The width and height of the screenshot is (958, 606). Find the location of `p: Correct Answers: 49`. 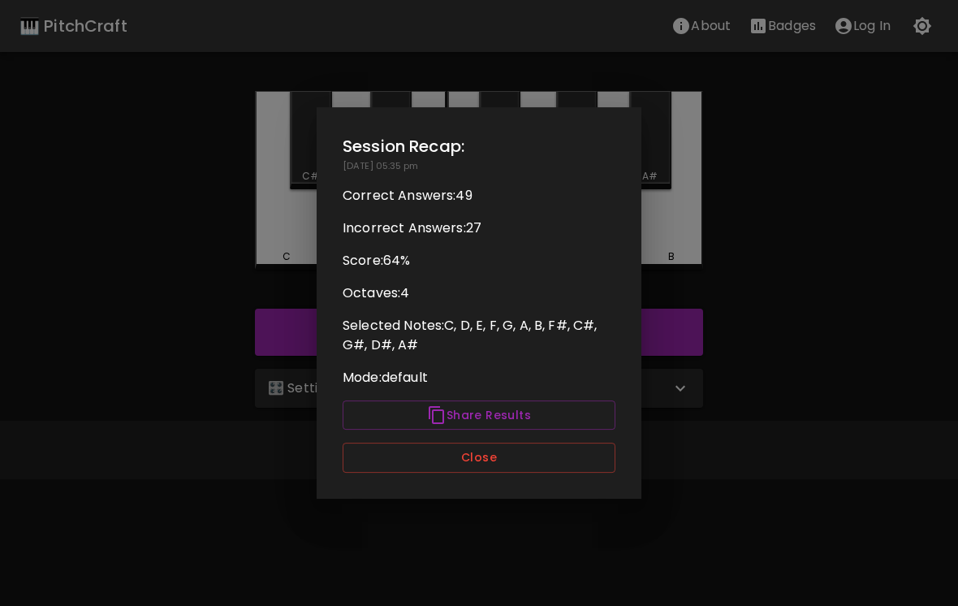

p: Correct Answers: 49 is located at coordinates (479, 196).